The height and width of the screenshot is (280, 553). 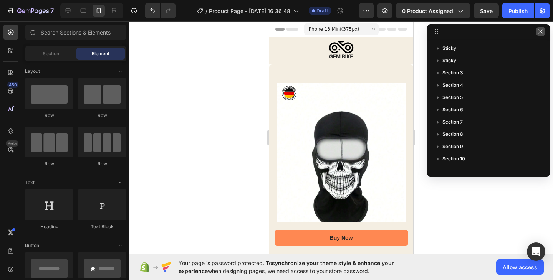 What do you see at coordinates (30, 11) in the screenshot?
I see `button: 7` at bounding box center [30, 11].